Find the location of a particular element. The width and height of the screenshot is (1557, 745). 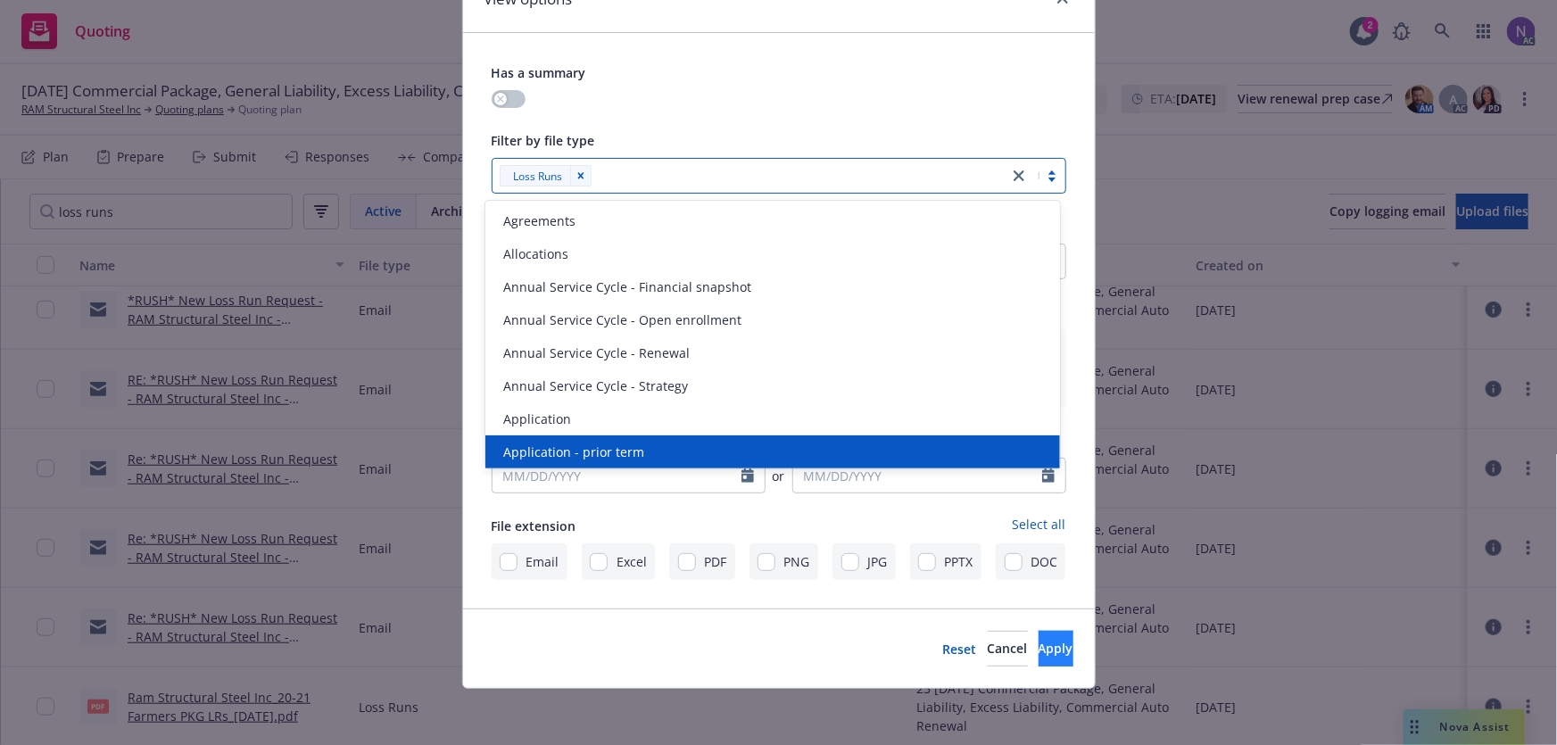

span: Annual Service Cycle - Strategy is located at coordinates (595, 386).